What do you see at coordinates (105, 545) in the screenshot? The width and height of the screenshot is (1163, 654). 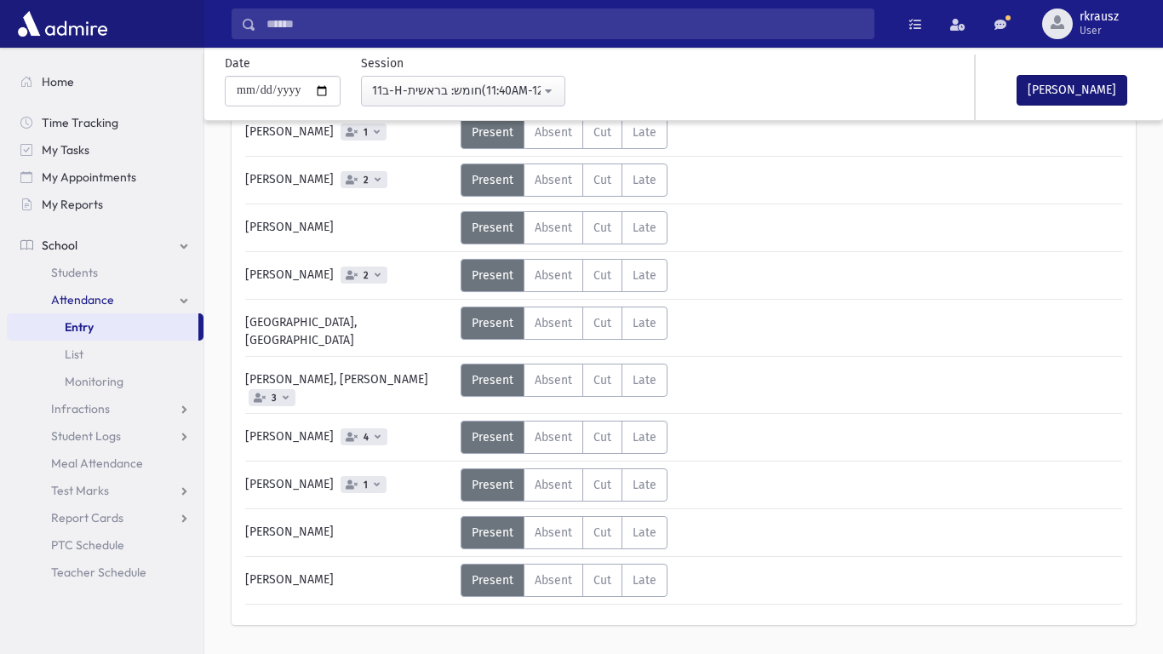 I see `a: PTC Schedule` at bounding box center [105, 545].